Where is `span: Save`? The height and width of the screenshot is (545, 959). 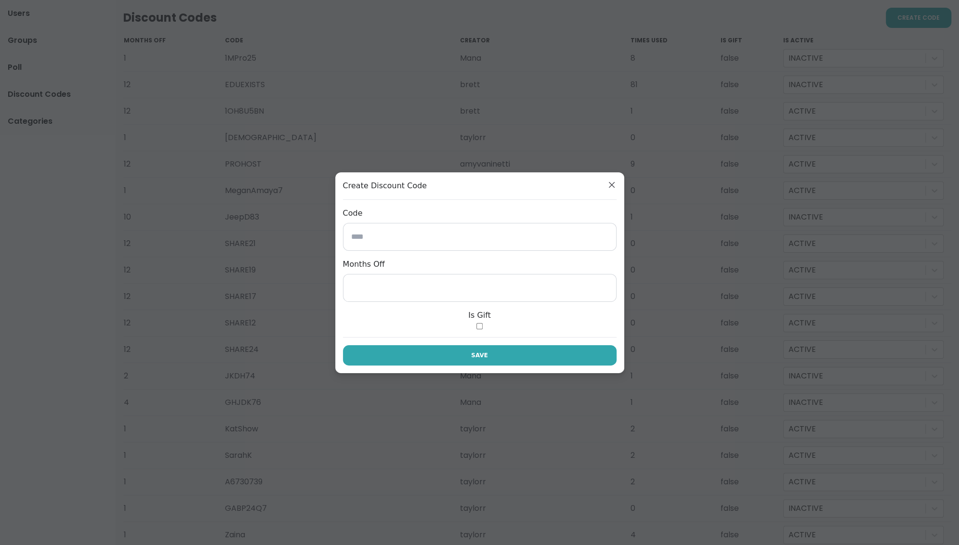 span: Save is located at coordinates (479, 355).